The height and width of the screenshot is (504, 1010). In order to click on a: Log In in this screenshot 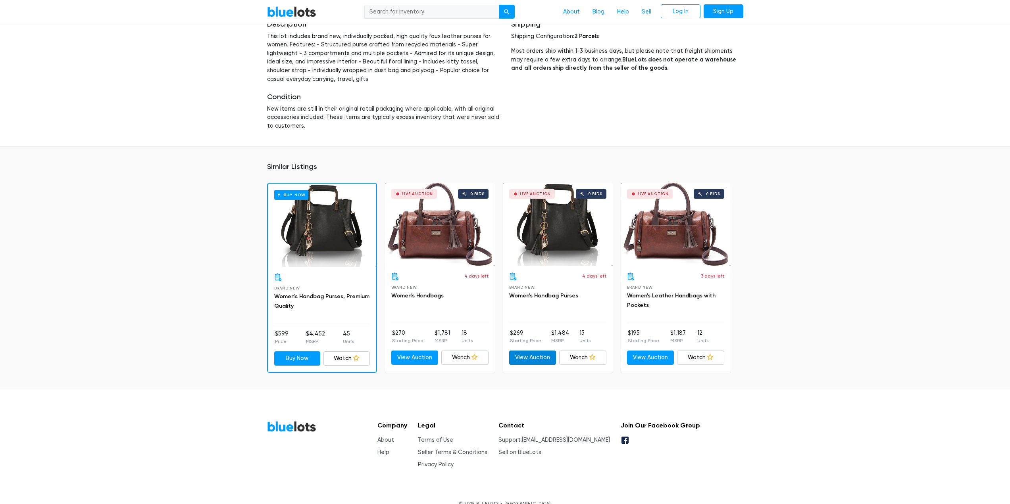, I will do `click(680, 12)`.